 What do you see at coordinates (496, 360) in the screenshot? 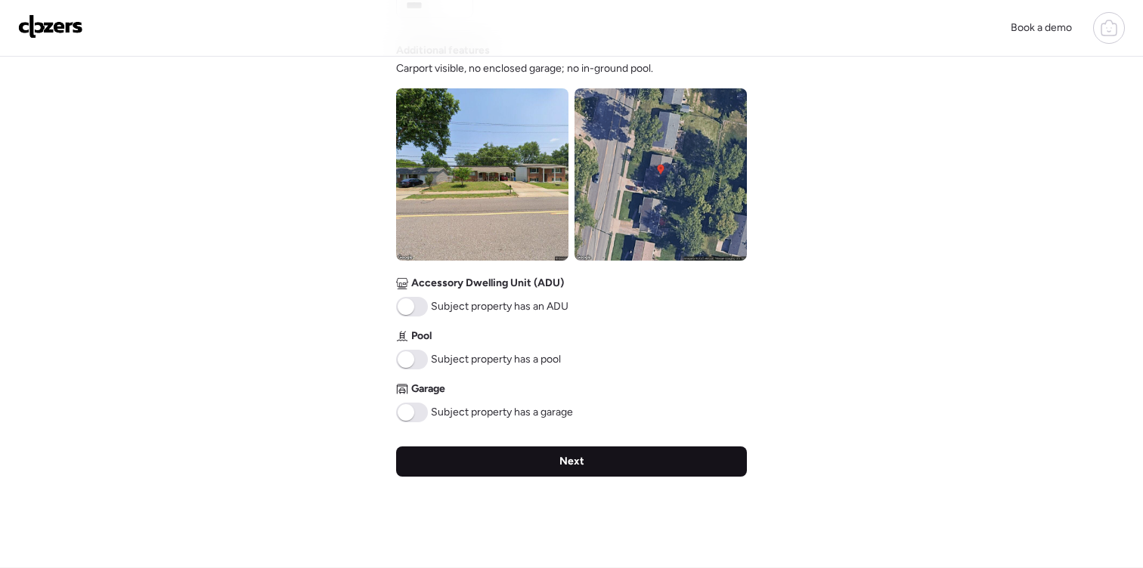
I see `span: Subject property has a pool` at bounding box center [496, 360].